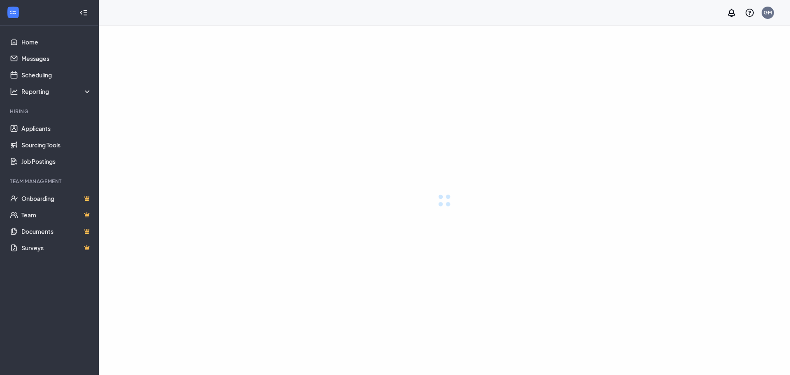 The width and height of the screenshot is (790, 375). I want to click on a: Scheduling, so click(56, 75).